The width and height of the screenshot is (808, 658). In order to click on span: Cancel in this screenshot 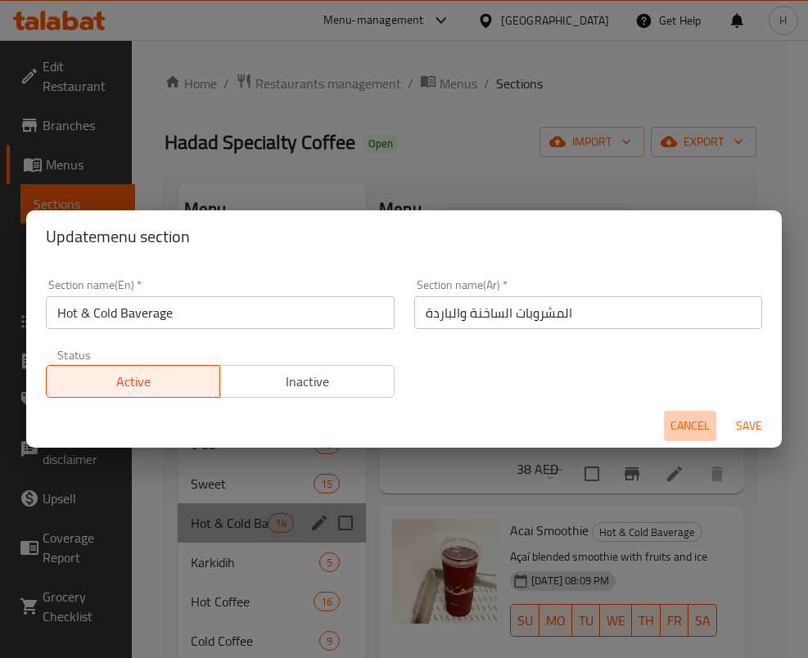, I will do `click(690, 426)`.